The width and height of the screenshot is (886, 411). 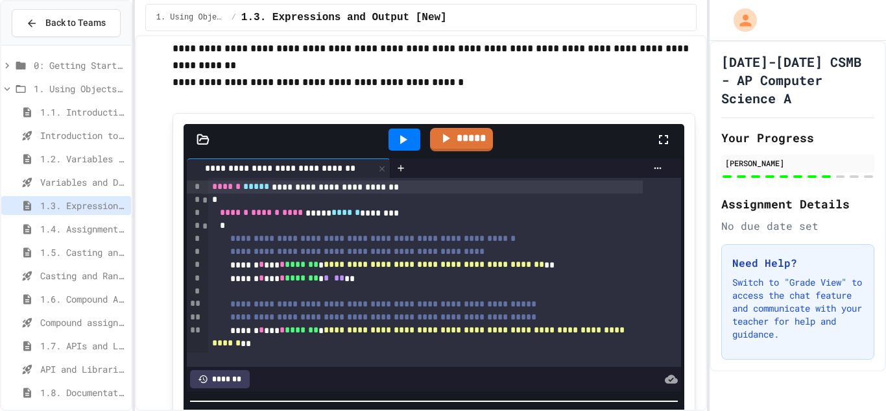 I want to click on p: Switch to "Grade View" to access the chat feature and communicate with your teacher for help and ..., so click(x=798, y=308).